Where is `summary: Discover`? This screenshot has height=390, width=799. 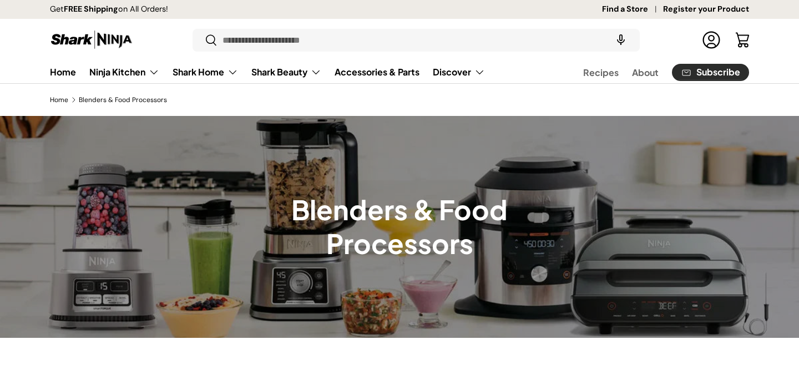
summary: Discover is located at coordinates (459, 72).